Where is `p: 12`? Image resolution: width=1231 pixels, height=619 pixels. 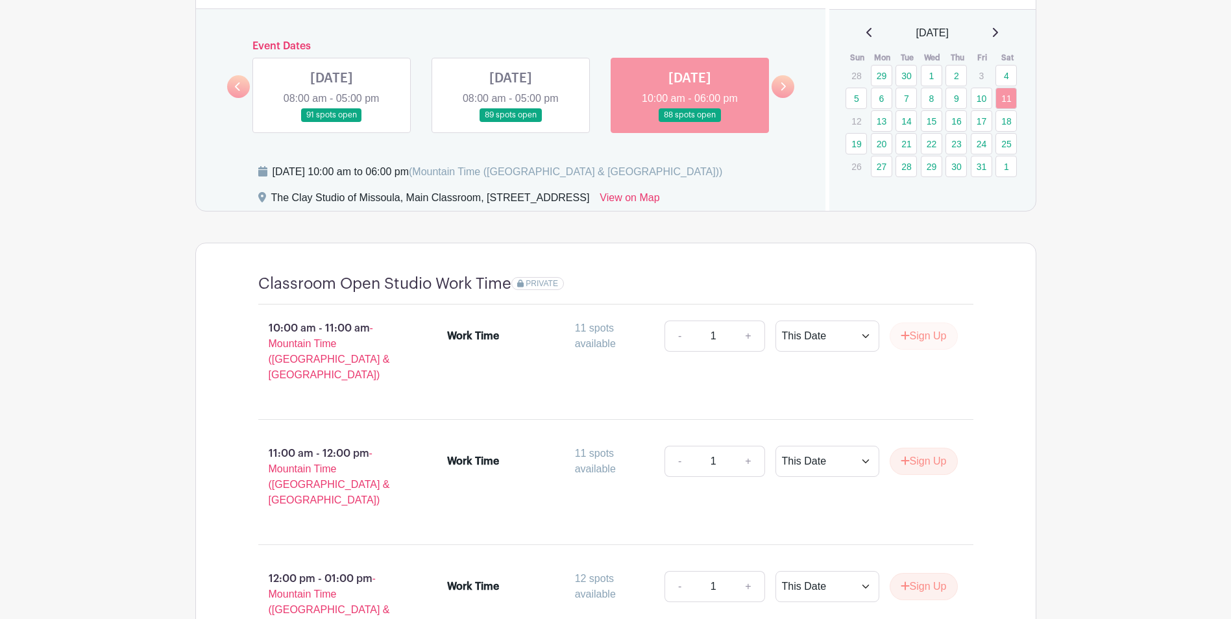
p: 12 is located at coordinates (856, 121).